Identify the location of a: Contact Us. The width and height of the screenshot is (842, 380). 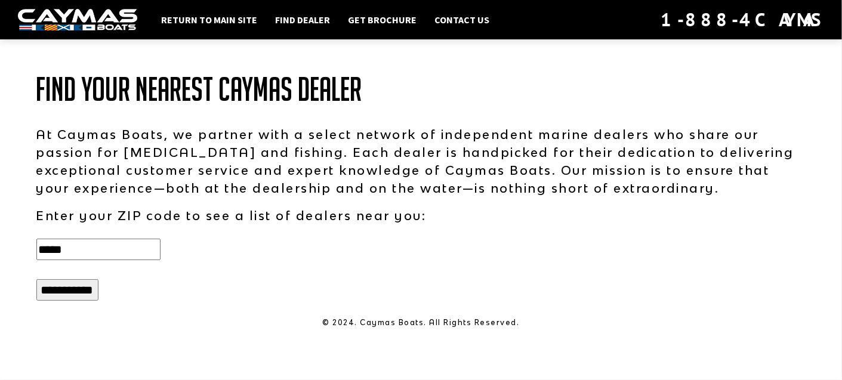
(462, 20).